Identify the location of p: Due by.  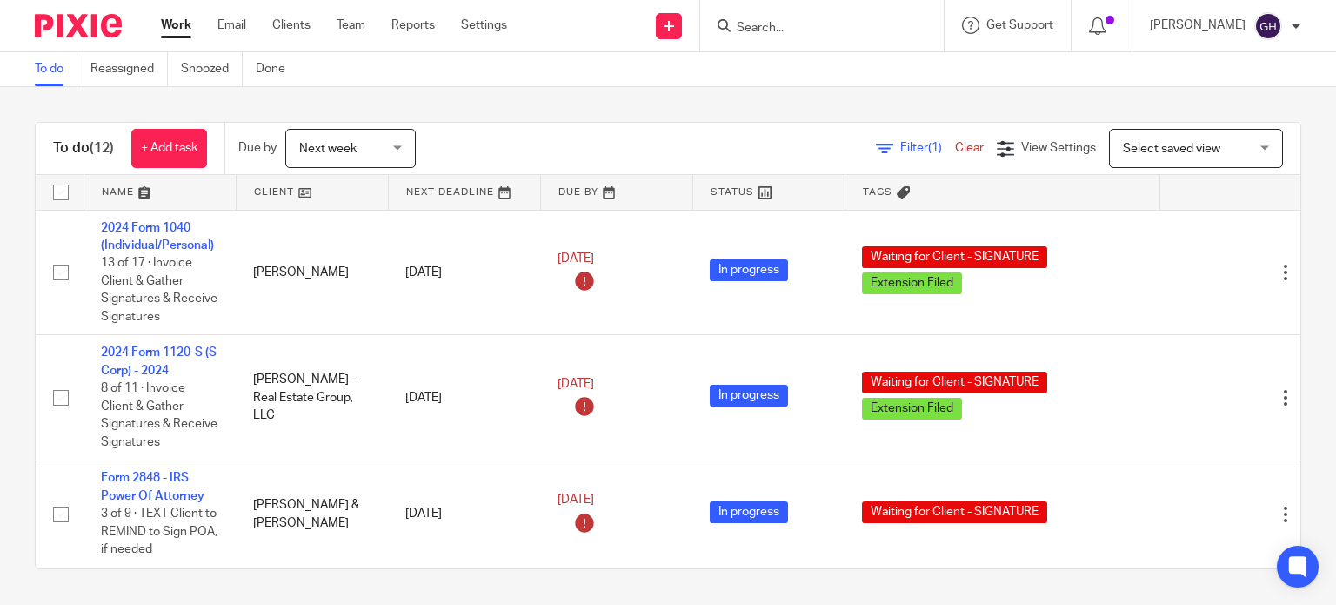
(258, 148).